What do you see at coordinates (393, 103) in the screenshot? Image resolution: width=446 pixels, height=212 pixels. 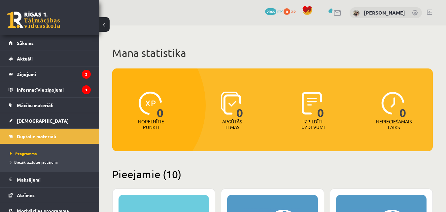 I see `img: icon-clock-7be60019b62300814b6bd22b8e044499b485619524d84068768e800edab66f18.svg` at bounding box center [393, 103].